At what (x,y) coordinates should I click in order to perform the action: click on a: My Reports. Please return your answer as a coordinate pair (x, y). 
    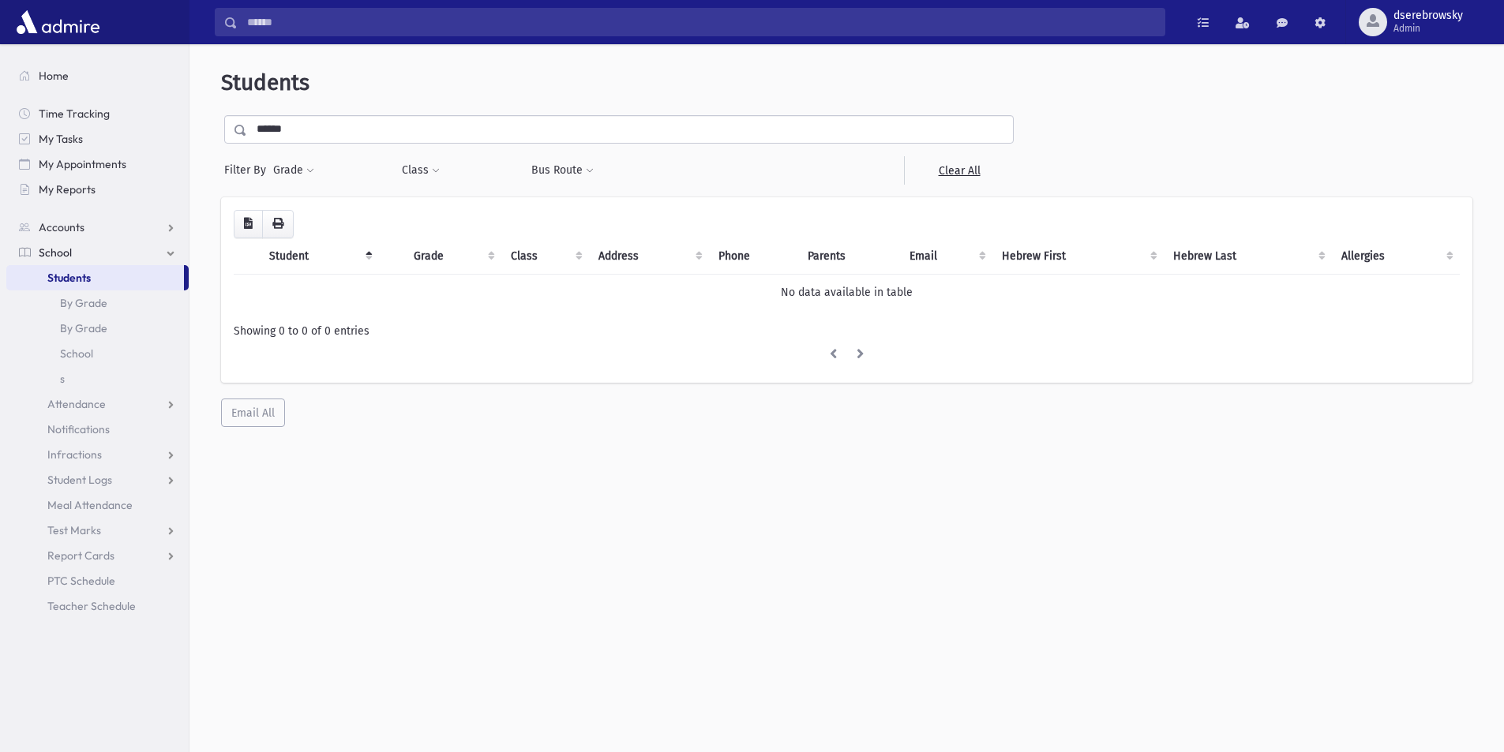
    Looking at the image, I should click on (97, 189).